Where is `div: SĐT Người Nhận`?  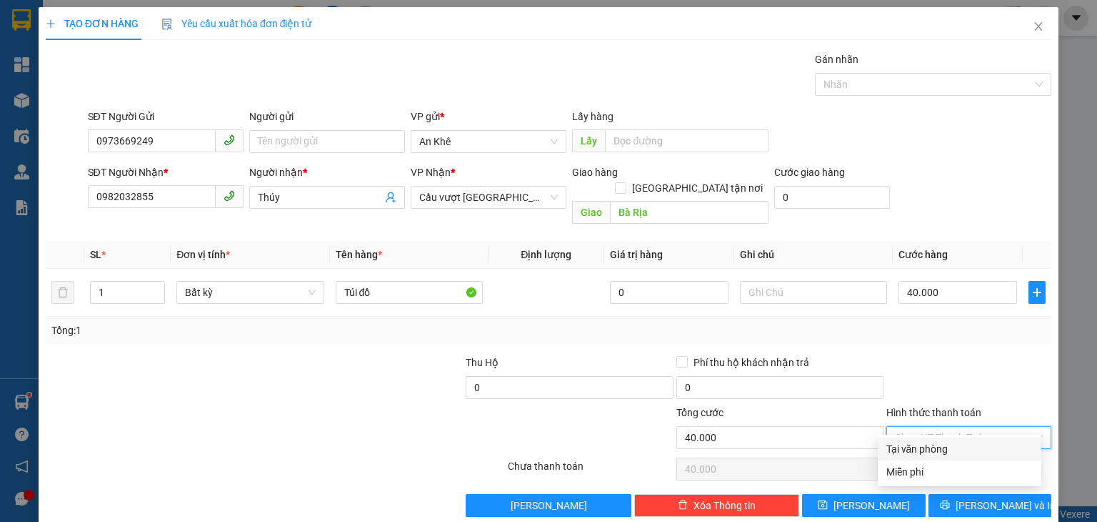 div: SĐT Người Nhận is located at coordinates (166, 172).